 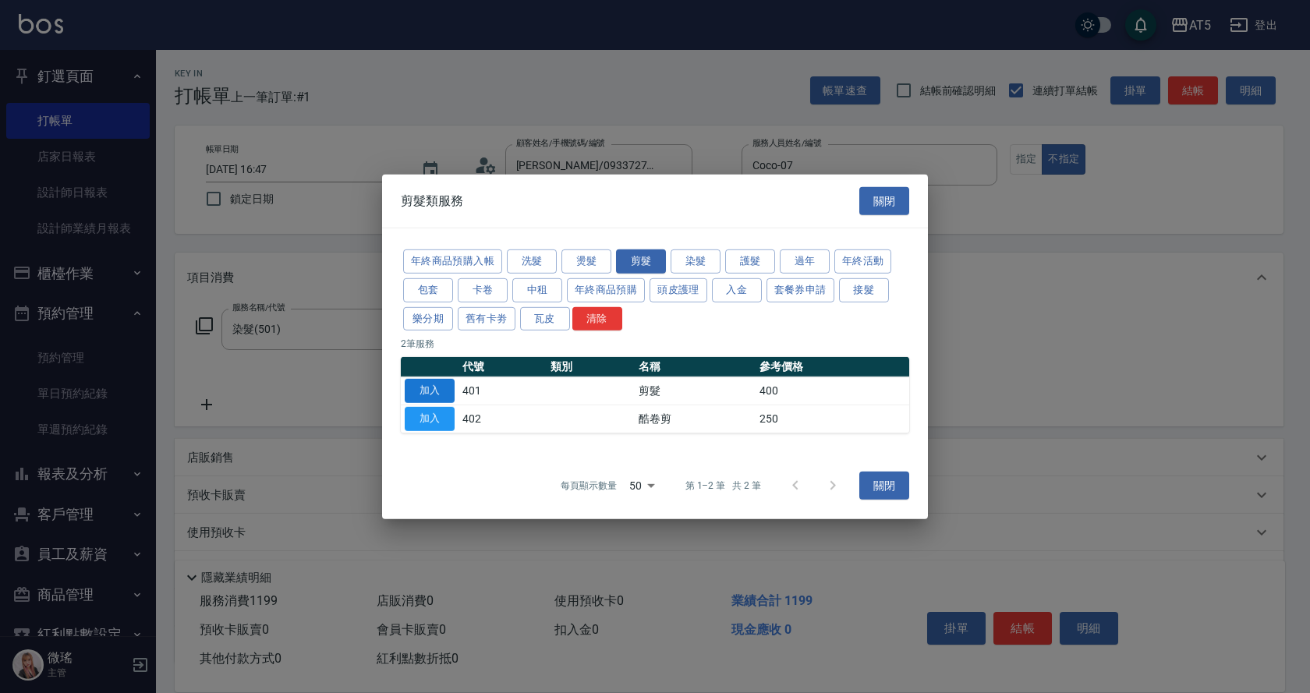 I want to click on td: 剪髮, so click(x=695, y=392).